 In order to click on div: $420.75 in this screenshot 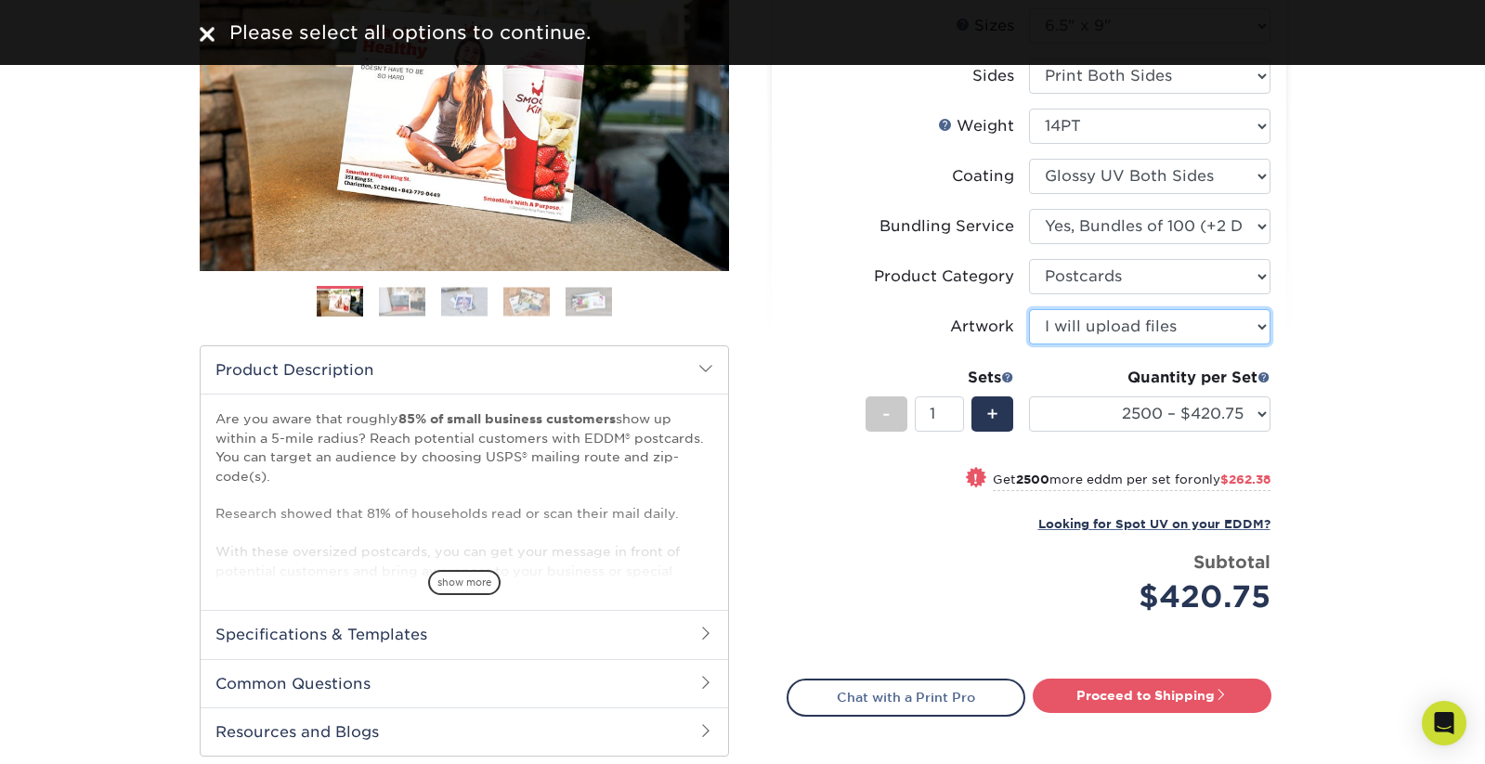, I will do `click(1156, 597)`.